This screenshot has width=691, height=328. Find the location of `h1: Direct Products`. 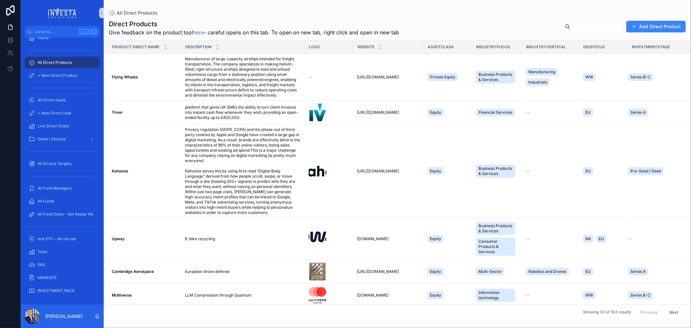

h1: Direct Products is located at coordinates (254, 24).